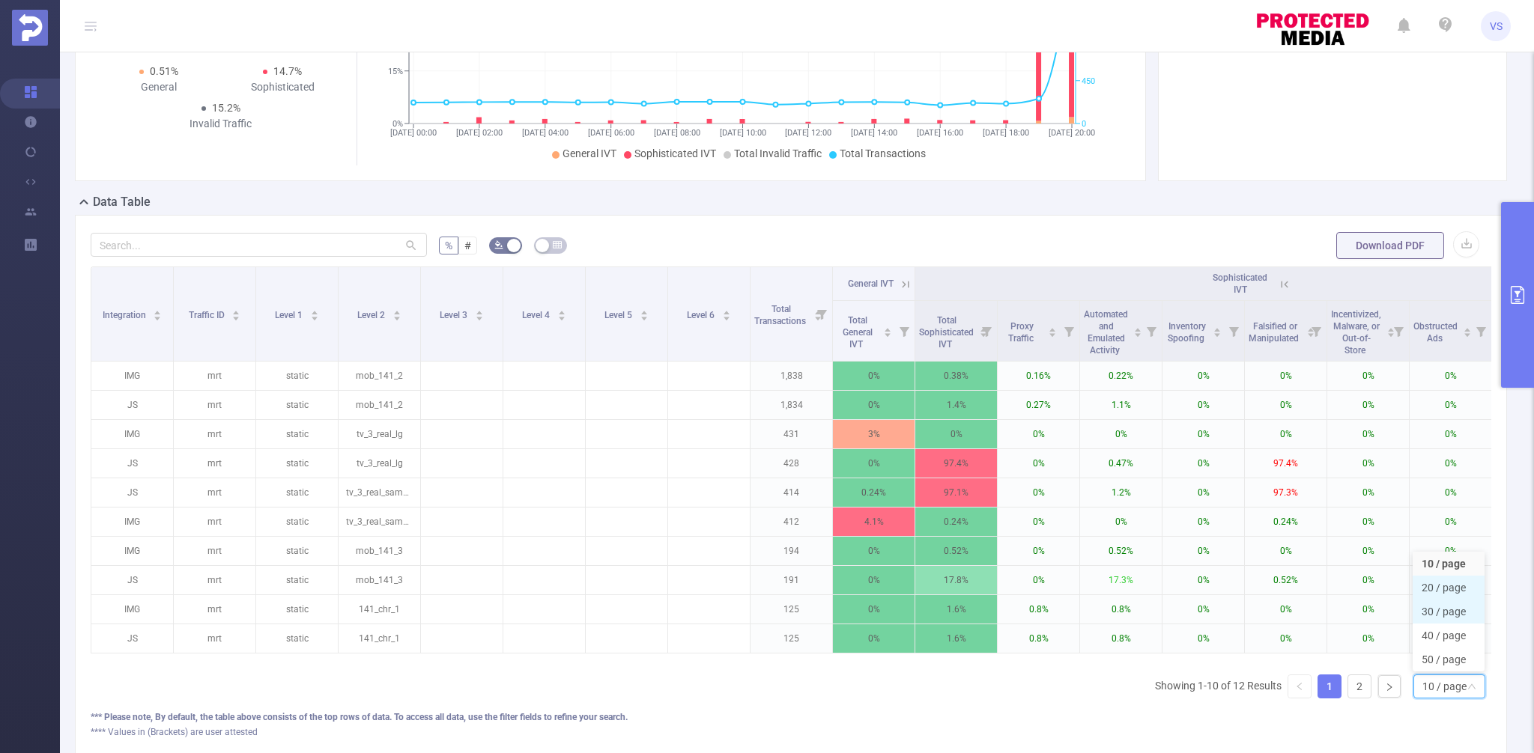 This screenshot has width=1534, height=753. Describe the element at coordinates (372, 315) in the screenshot. I see `span: Level 2` at that location.